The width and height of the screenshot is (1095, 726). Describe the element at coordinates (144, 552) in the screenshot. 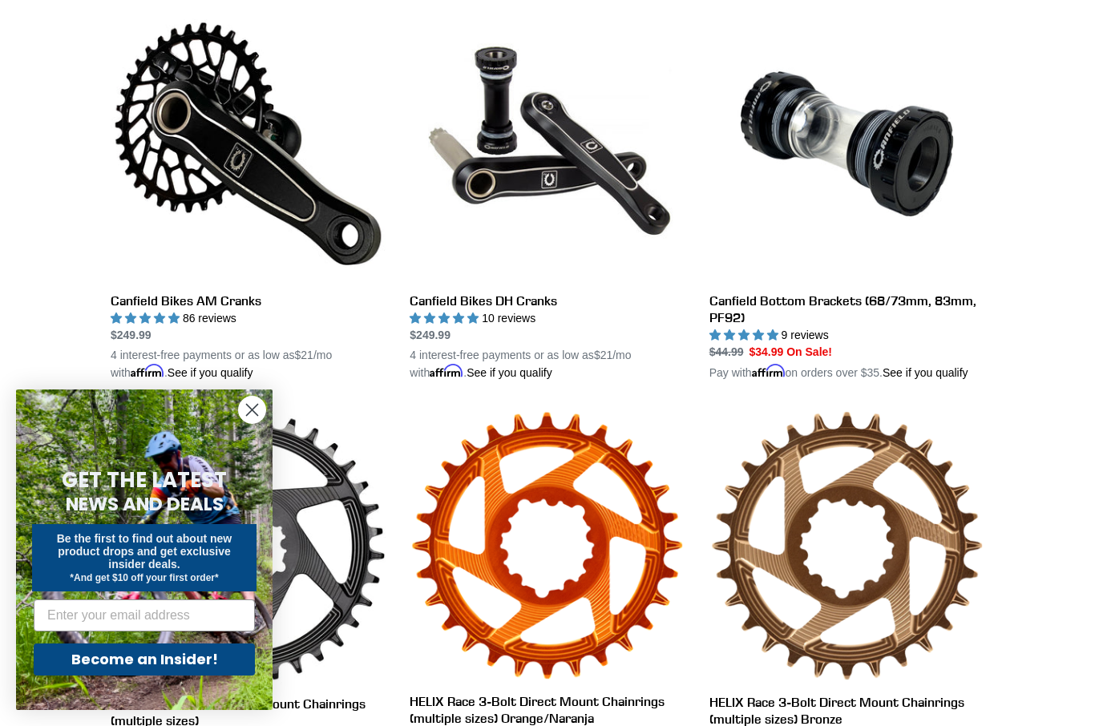

I see `span: Be the first to find out about new product drops and get exclusive insider deals.` at that location.